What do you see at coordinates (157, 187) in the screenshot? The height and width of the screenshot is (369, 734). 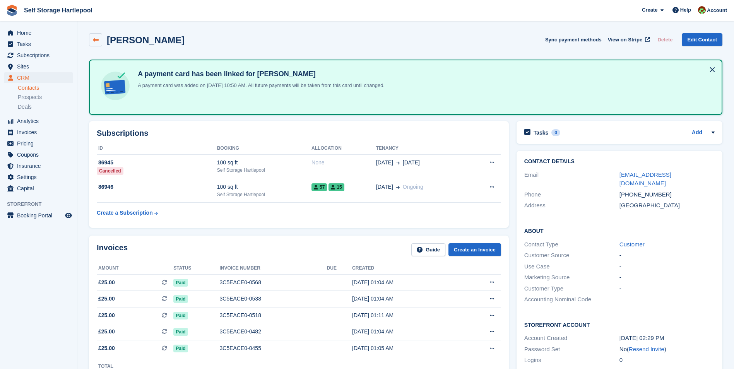 I see `div: 86946` at bounding box center [157, 187].